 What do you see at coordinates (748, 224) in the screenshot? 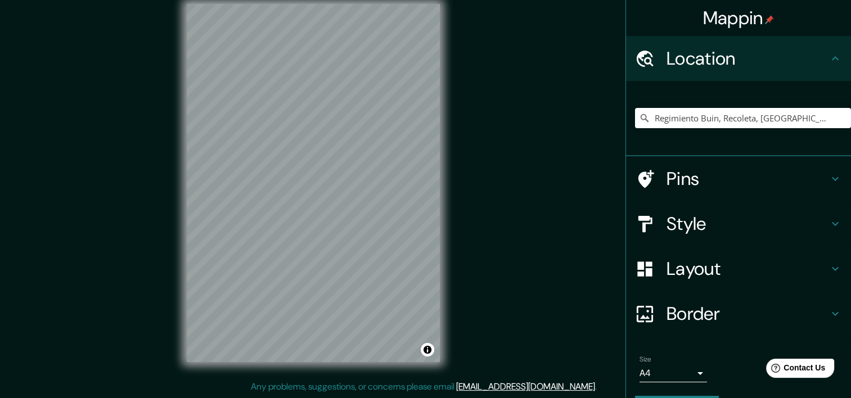
I see `h4: Style` at bounding box center [748, 224].